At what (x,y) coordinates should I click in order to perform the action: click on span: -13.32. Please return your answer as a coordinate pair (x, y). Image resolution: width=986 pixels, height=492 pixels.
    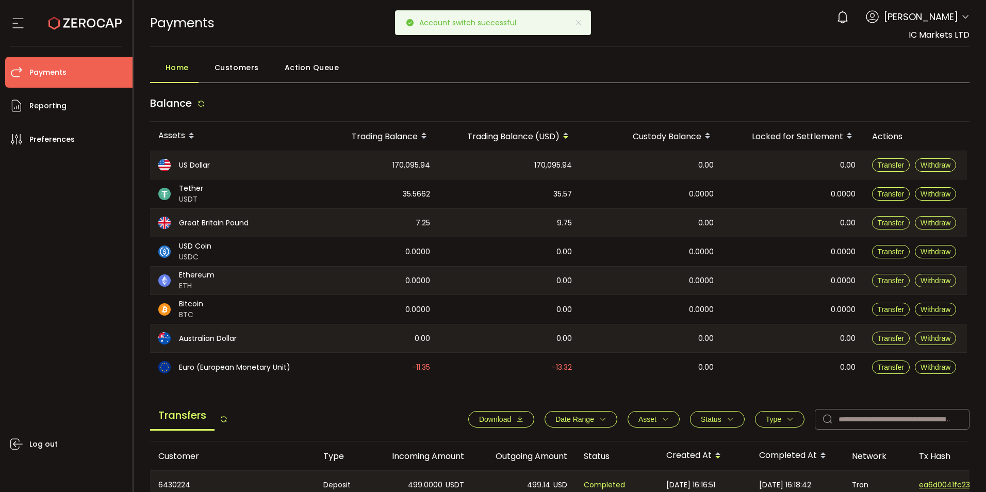
    Looking at the image, I should click on (562, 367).